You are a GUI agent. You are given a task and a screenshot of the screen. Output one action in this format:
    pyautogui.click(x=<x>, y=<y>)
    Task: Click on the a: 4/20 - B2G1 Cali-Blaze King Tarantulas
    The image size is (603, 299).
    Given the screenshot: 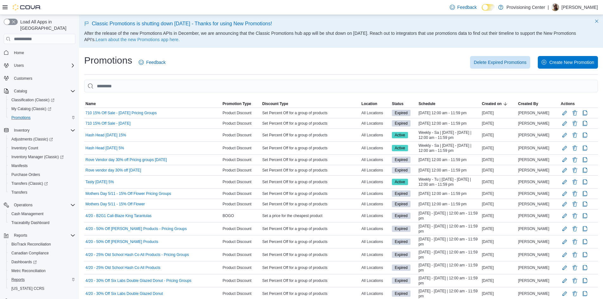 What is the action you would take?
    pyautogui.click(x=118, y=216)
    